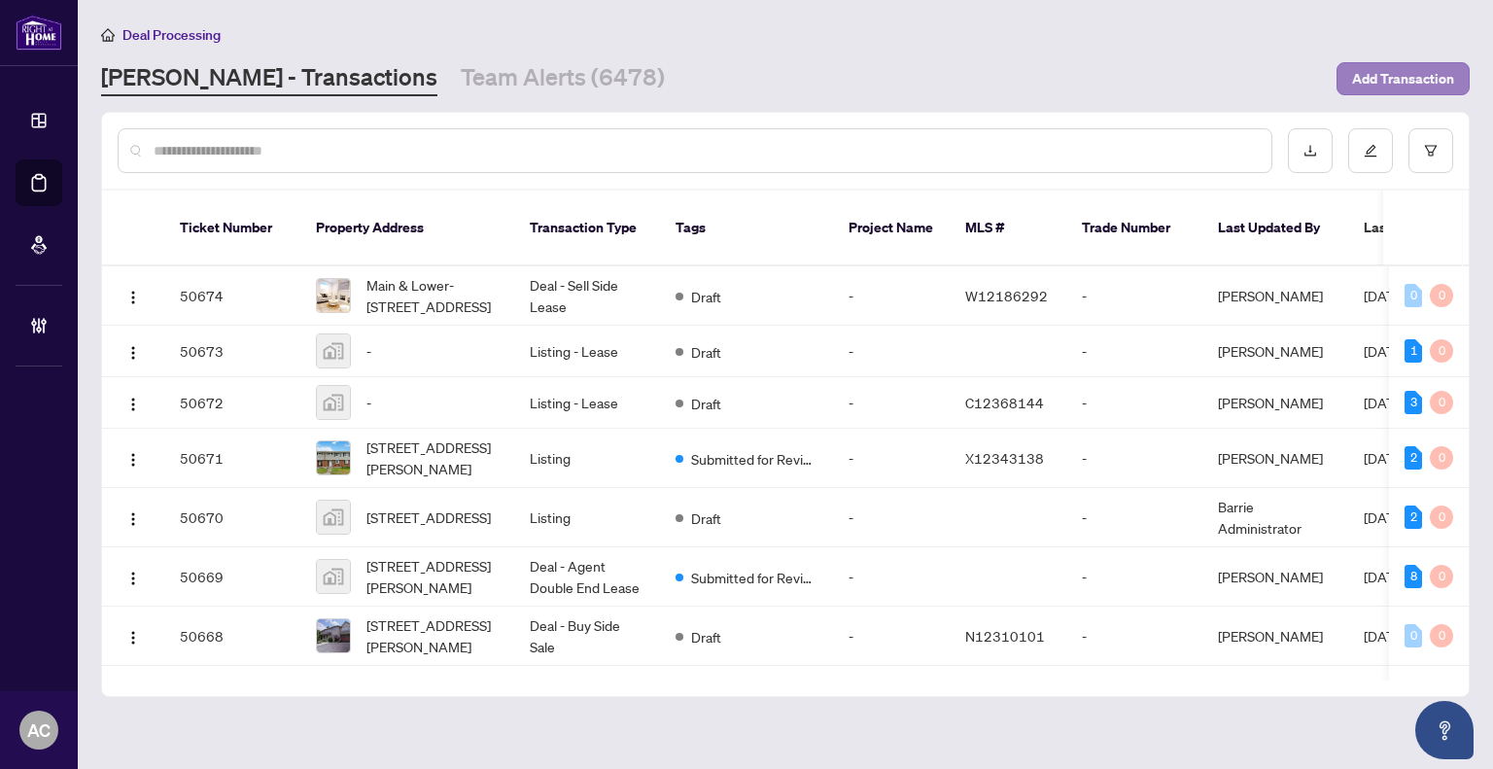 This screenshot has width=1493, height=769. I want to click on img: logo, so click(39, 32).